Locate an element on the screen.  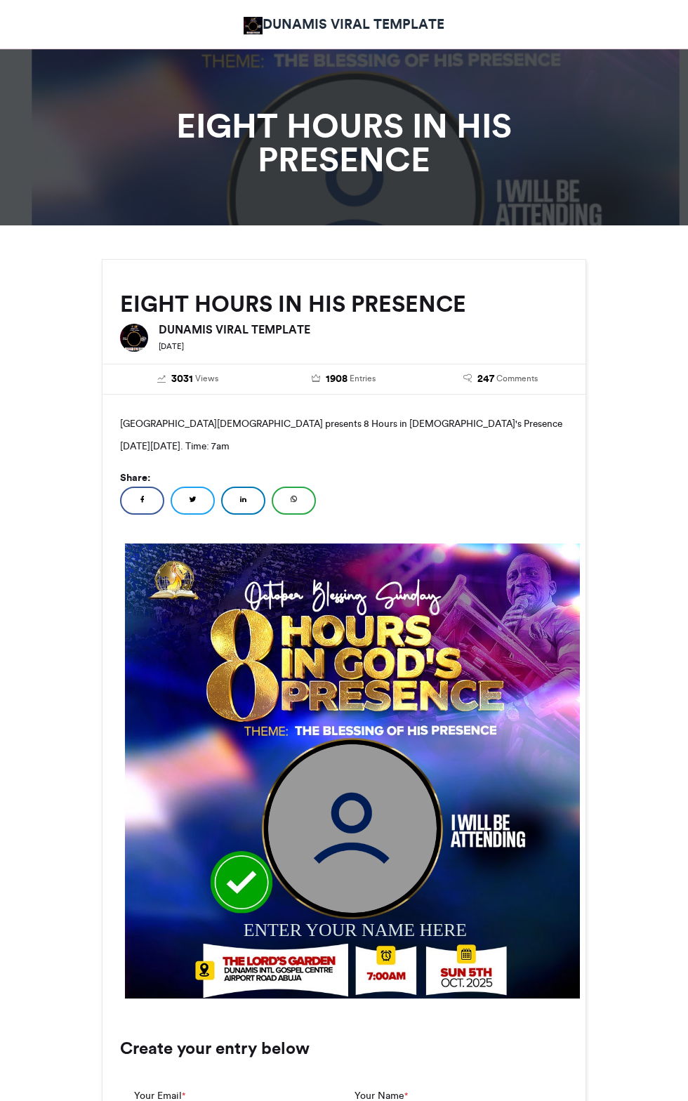
h5: Share: is located at coordinates (344, 478).